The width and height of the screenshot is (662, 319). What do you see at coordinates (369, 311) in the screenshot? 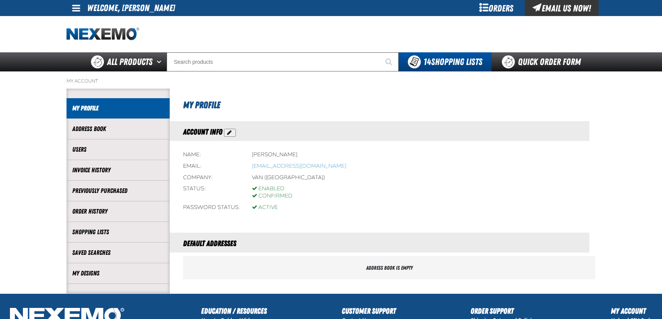
I see `h2: Customer Support` at bounding box center [369, 311].